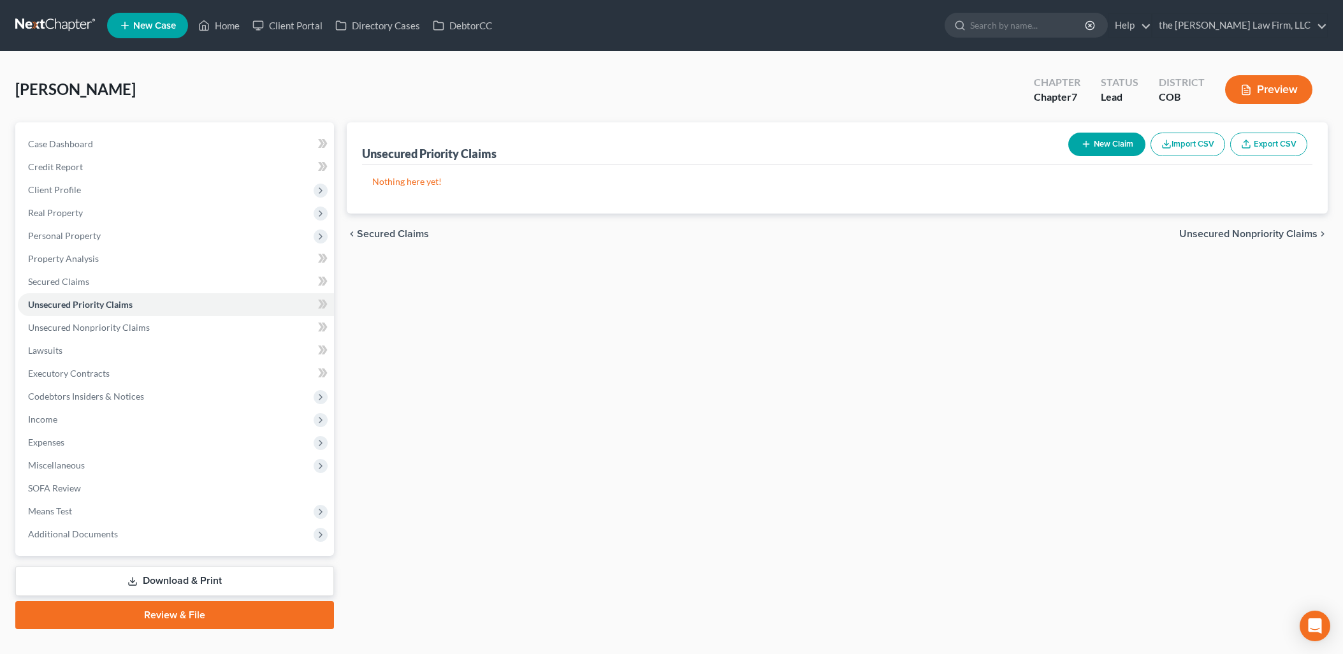 The image size is (1343, 654). I want to click on a: Client Portal, so click(288, 26).